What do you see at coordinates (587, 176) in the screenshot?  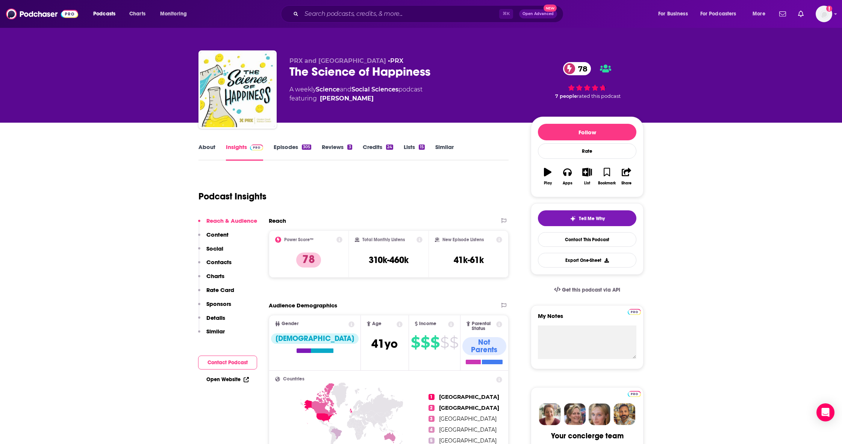 I see `button: List` at bounding box center [587, 176].